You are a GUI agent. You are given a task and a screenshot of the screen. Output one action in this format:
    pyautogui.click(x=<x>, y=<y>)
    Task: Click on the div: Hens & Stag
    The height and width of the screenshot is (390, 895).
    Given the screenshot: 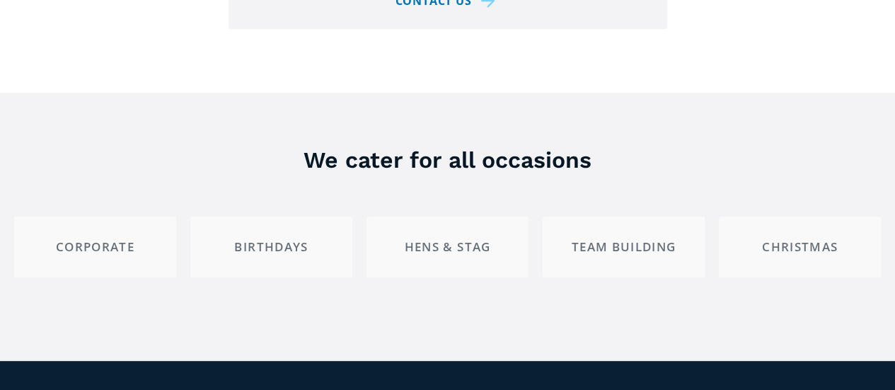 What is the action you would take?
    pyautogui.click(x=447, y=247)
    